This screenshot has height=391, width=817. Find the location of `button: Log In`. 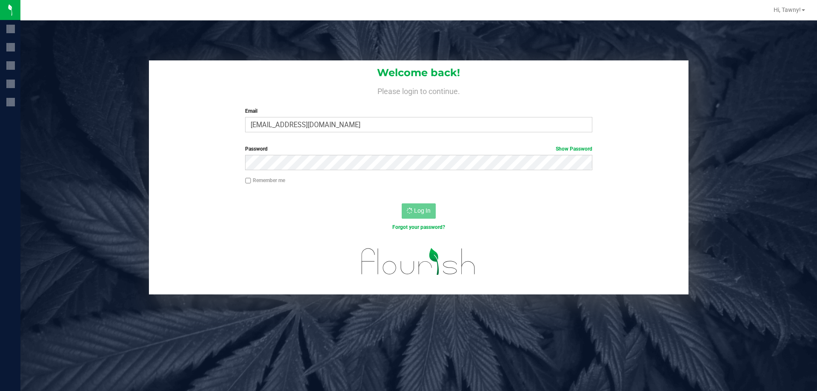

button: Log In is located at coordinates (419, 211).